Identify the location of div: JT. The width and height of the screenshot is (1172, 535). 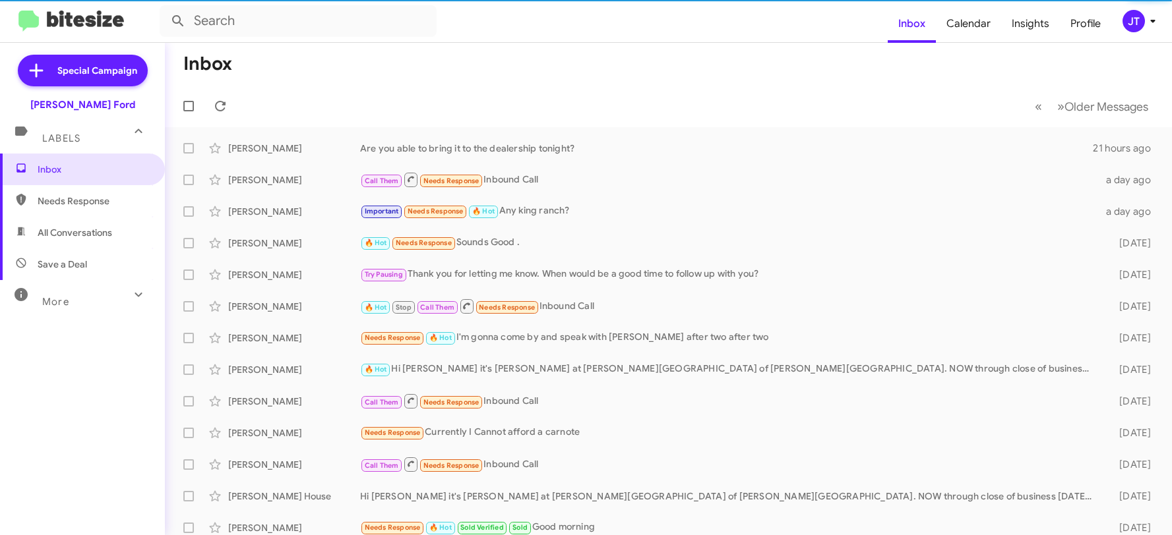
(1134, 21).